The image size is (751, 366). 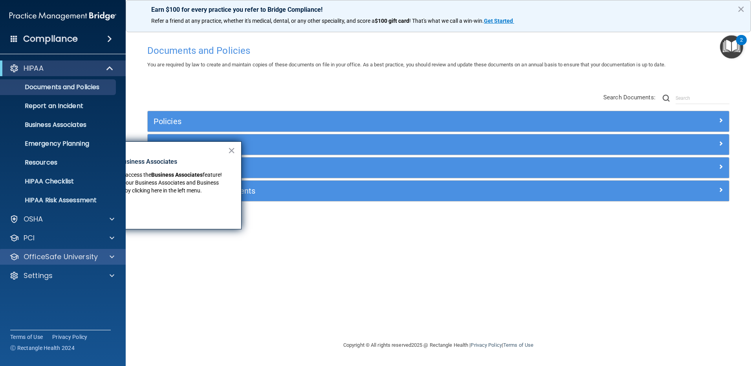 What do you see at coordinates (29, 238) in the screenshot?
I see `p: PCI` at bounding box center [29, 238].